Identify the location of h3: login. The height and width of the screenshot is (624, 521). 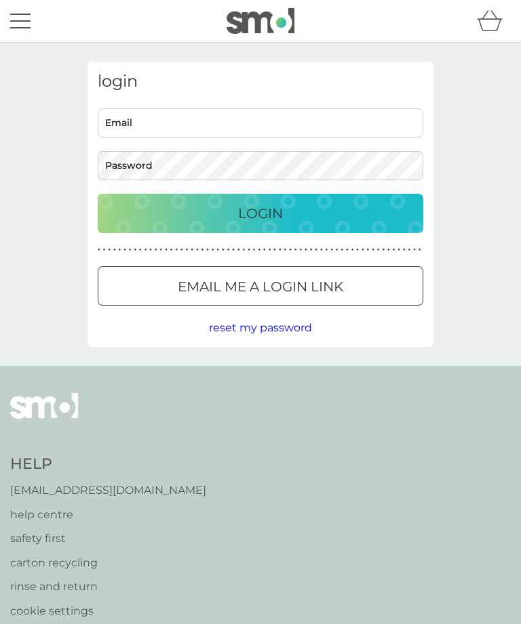
(260, 81).